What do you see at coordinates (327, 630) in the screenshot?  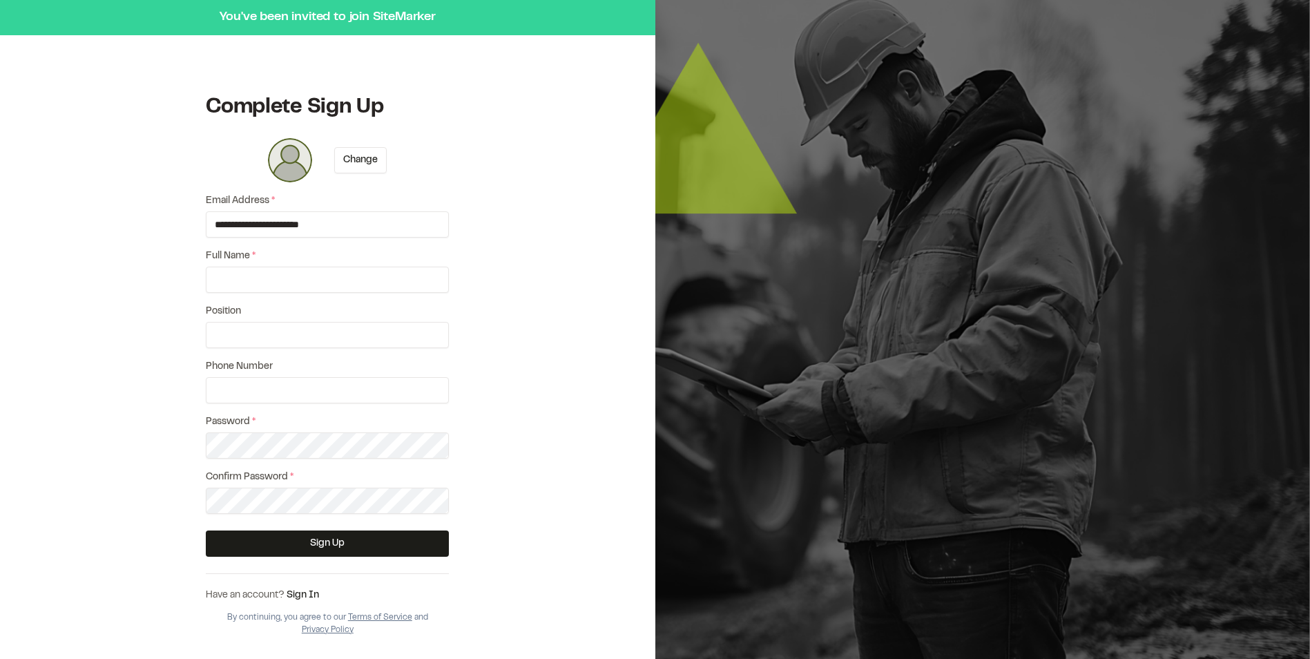 I see `button: Privacy Policy` at bounding box center [327, 630].